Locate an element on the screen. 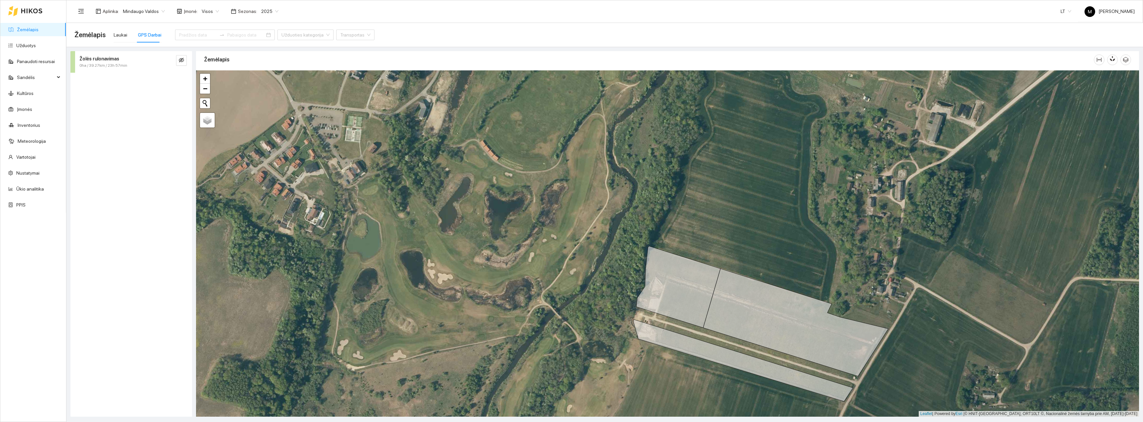  input: Pradžios data is located at coordinates (198, 35).